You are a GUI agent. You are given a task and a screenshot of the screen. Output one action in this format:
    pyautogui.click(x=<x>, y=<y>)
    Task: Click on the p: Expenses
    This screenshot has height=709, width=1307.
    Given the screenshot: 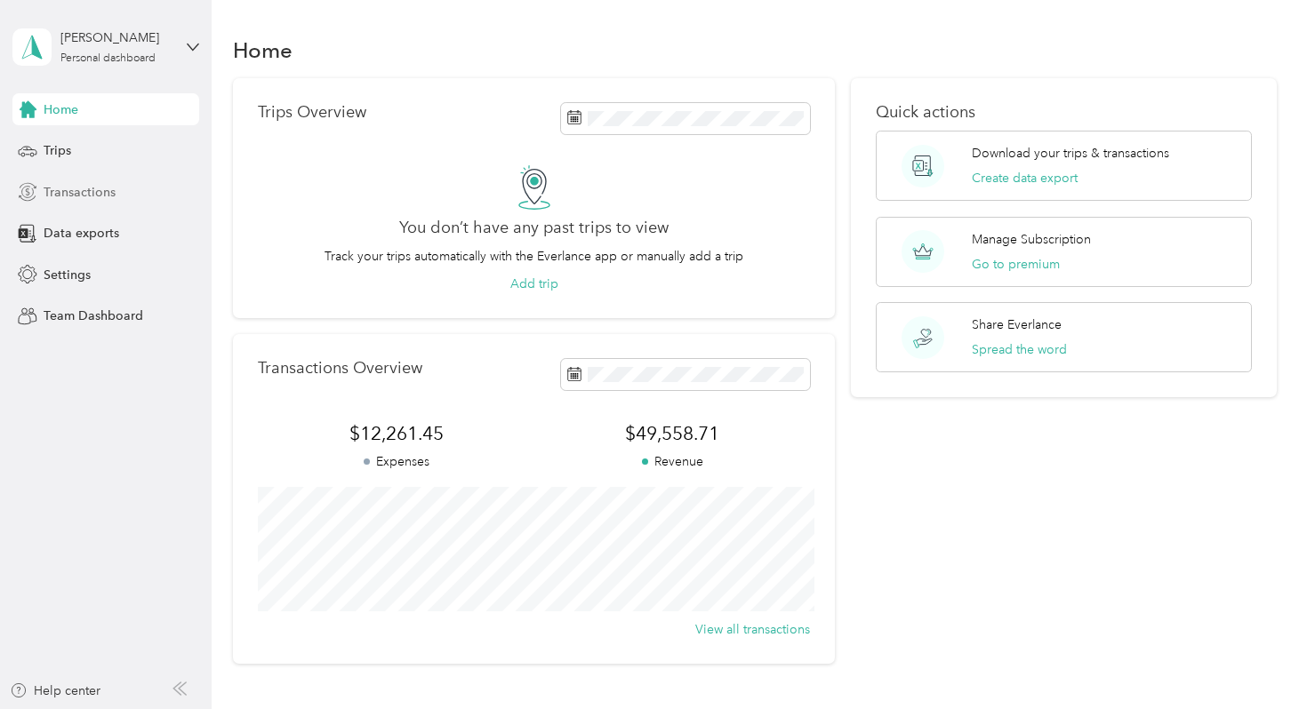 What is the action you would take?
    pyautogui.click(x=396, y=461)
    